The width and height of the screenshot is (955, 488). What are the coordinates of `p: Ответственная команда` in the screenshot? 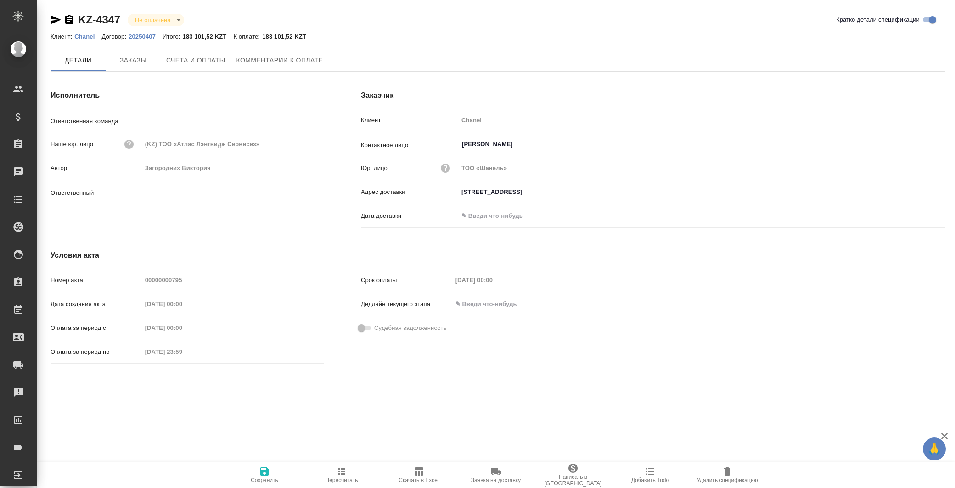 It's located at (96, 121).